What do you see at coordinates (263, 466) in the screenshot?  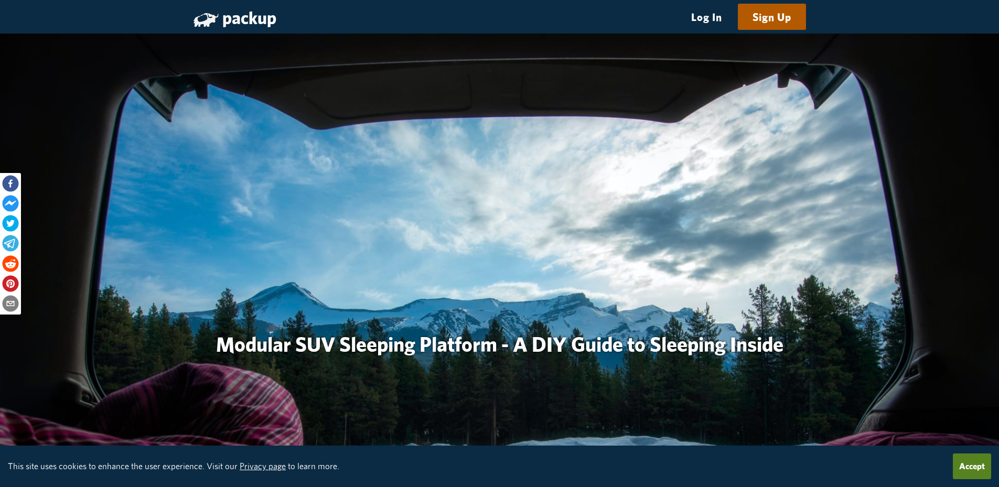 I see `a: Privacy page` at bounding box center [263, 466].